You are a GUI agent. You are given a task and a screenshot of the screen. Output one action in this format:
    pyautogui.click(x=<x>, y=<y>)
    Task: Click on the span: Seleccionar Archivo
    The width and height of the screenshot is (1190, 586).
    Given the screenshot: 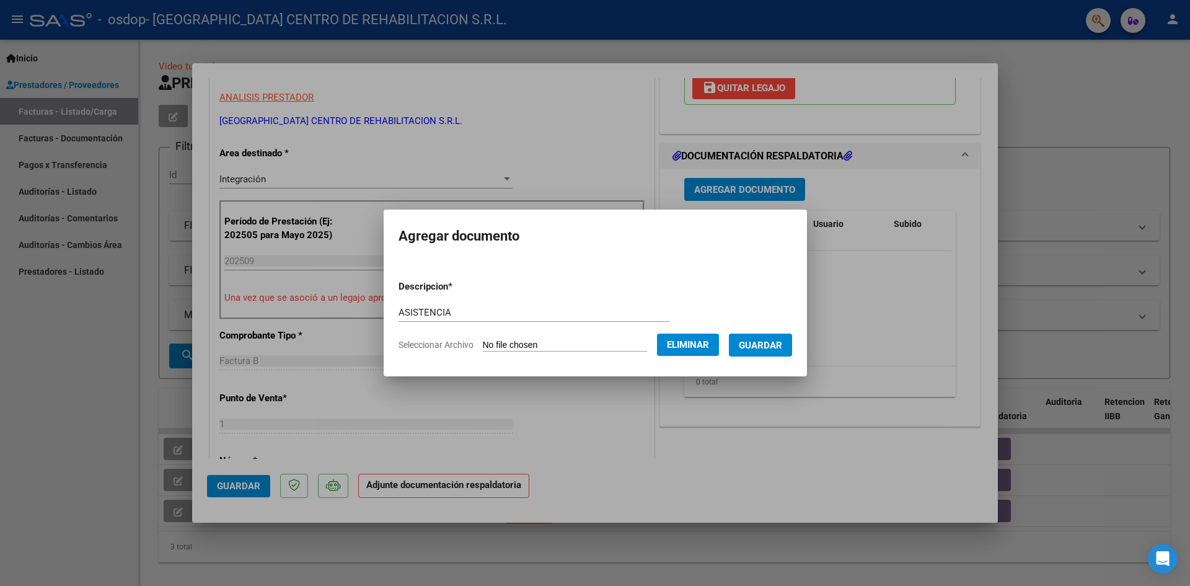 What is the action you would take?
    pyautogui.click(x=436, y=345)
    